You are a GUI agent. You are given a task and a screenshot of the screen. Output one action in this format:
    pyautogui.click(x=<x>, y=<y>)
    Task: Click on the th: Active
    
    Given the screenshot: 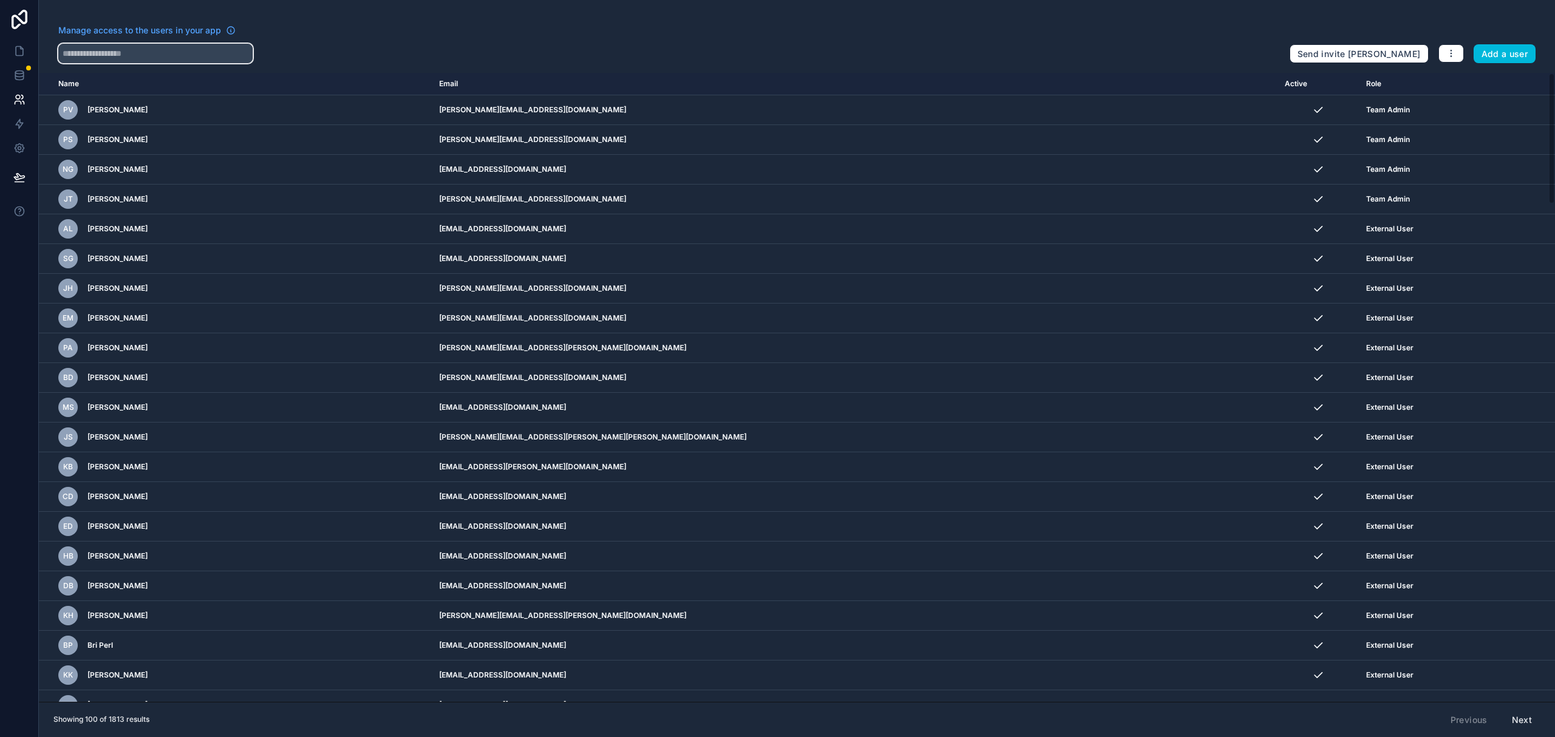 What is the action you would take?
    pyautogui.click(x=1318, y=84)
    